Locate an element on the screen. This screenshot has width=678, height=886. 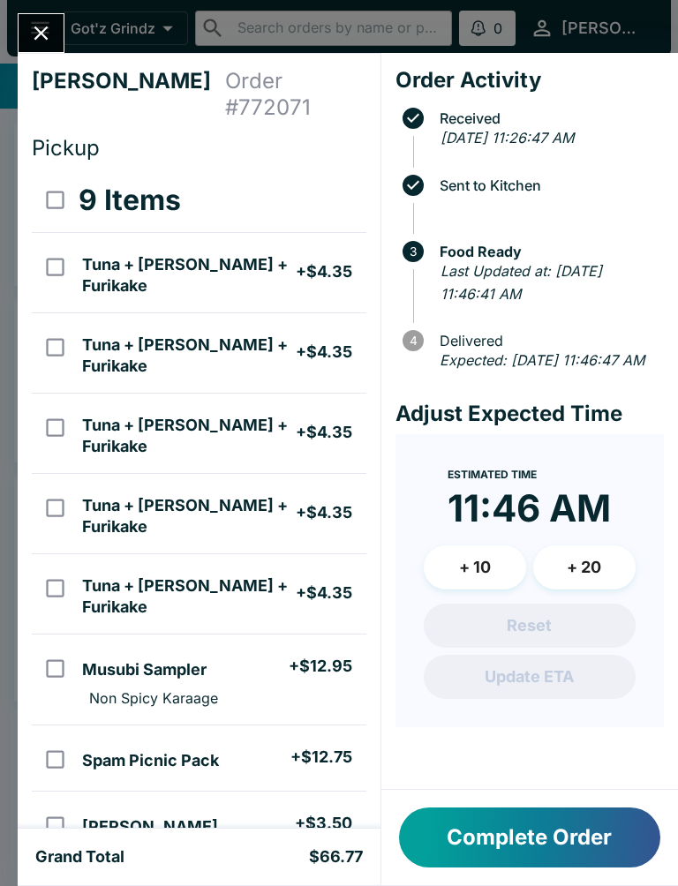
h5: + $3.50 is located at coordinates (323, 824).